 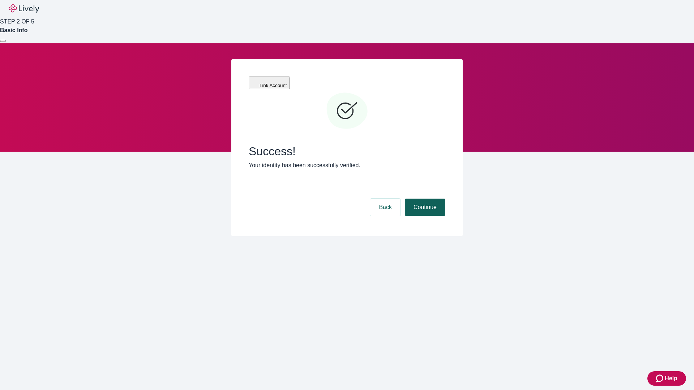 What do you see at coordinates (347, 166) in the screenshot?
I see `p: Your identity has been successfully verified.` at bounding box center [347, 166].